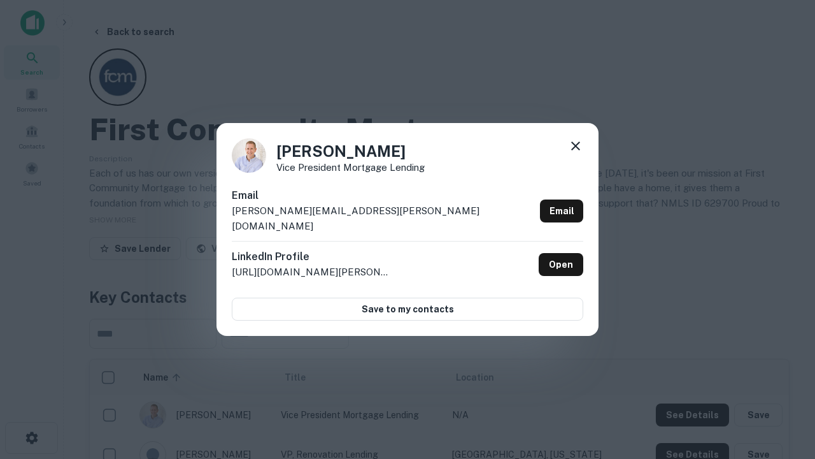  I want to click on h6: LinkedIn Profile, so click(312, 257).